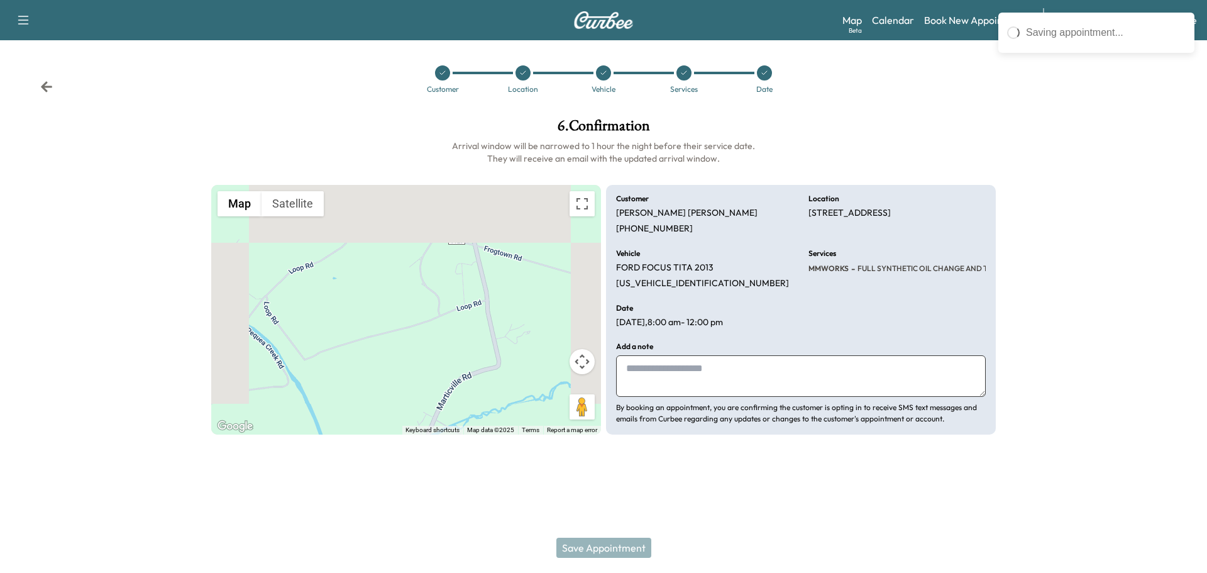 This screenshot has height=573, width=1207. I want to click on button: Toggle fullscreen view, so click(582, 204).